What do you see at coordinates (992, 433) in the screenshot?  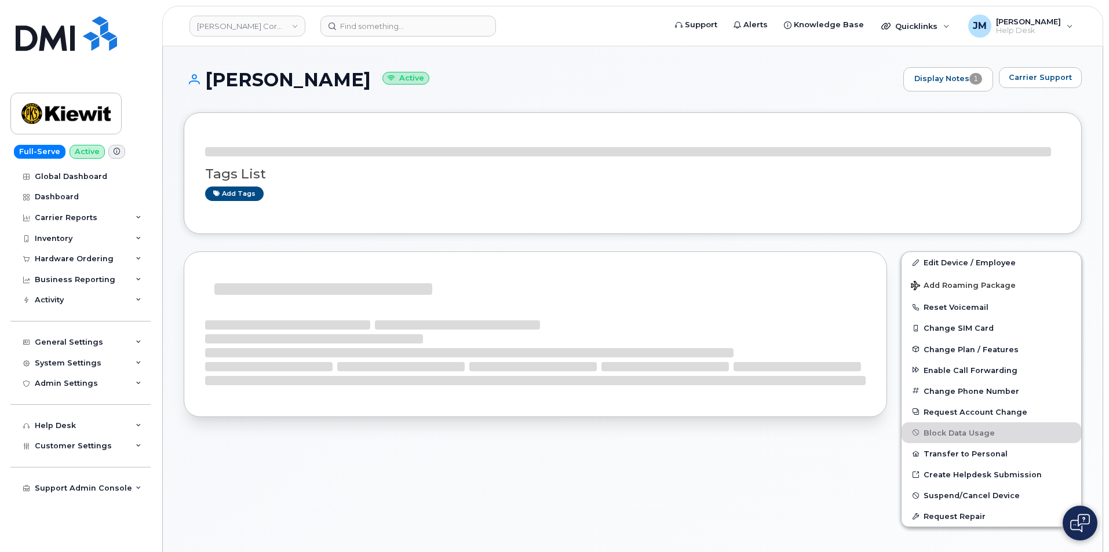 I see `button: Block Data Usage` at bounding box center [992, 433].